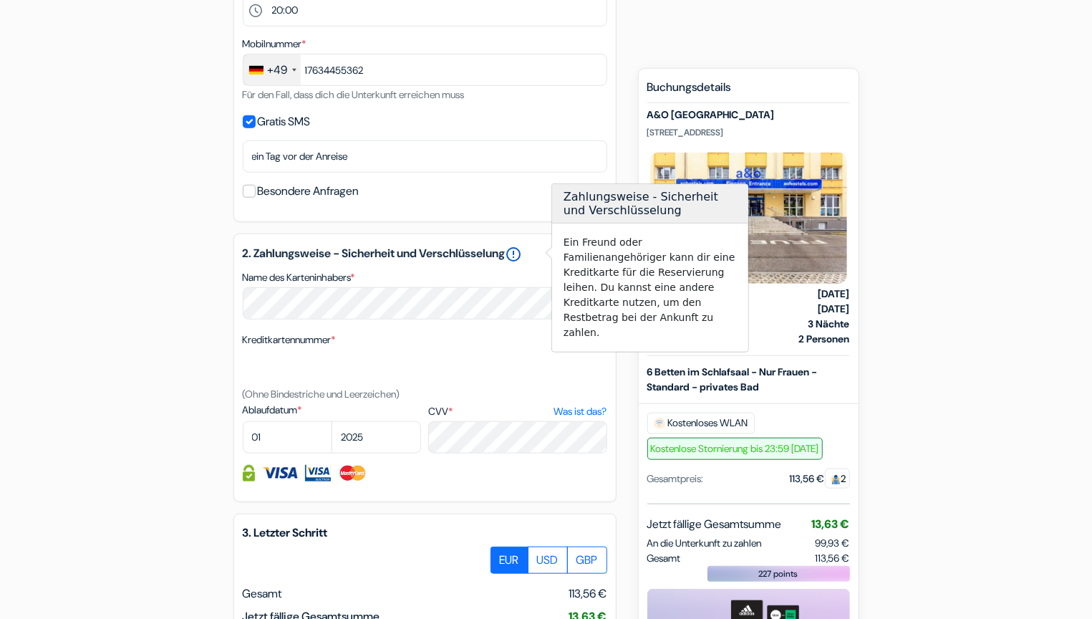  What do you see at coordinates (660, 423) in the screenshot?
I see `img: free_wifi.svg` at bounding box center [660, 423].